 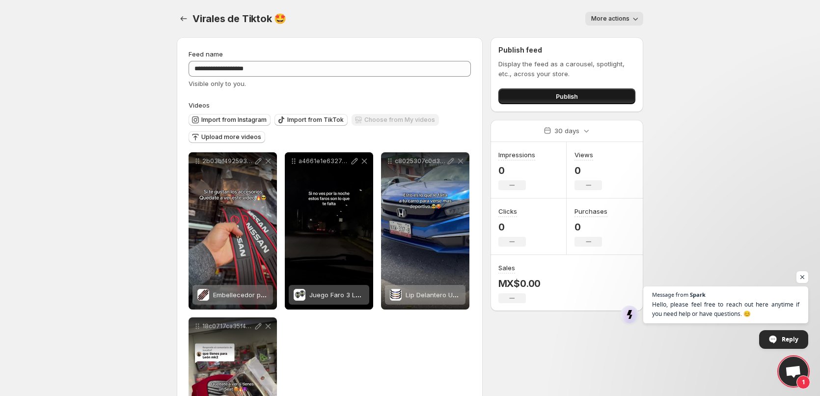 I want to click on div: 2b03bf492593442caa89c6634b128599Embellecedor para Estribos de GomaEmbellecedor para Estribos de Goma, so click(x=233, y=231).